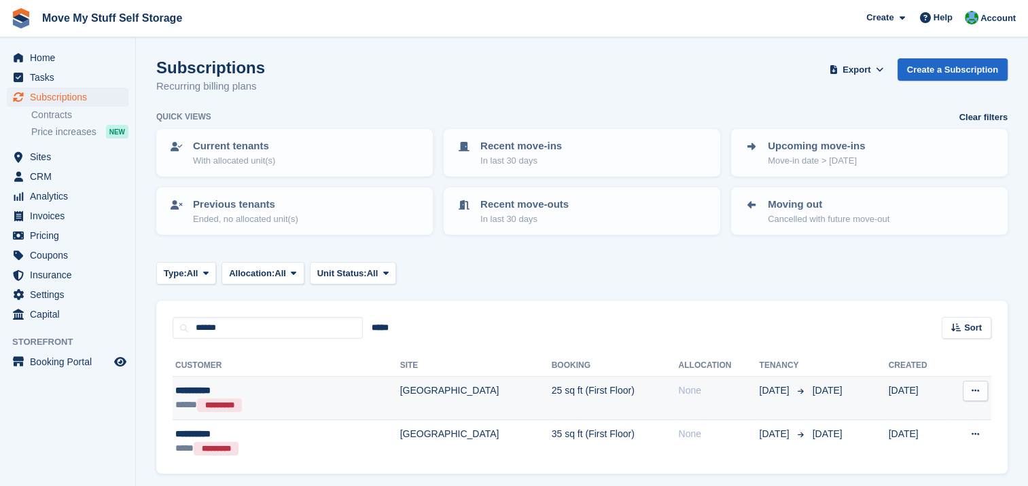  Describe the element at coordinates (294, 153) in the screenshot. I see `a: Current tenants With allocated unit(s)` at that location.